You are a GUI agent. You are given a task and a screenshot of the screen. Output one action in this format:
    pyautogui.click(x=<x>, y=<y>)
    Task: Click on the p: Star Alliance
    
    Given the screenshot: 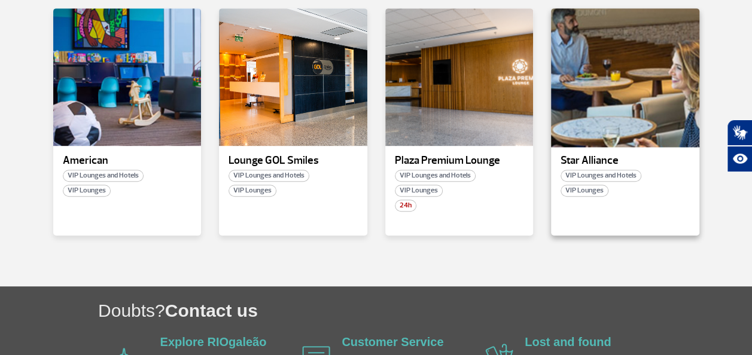 What is the action you would take?
    pyautogui.click(x=625, y=161)
    